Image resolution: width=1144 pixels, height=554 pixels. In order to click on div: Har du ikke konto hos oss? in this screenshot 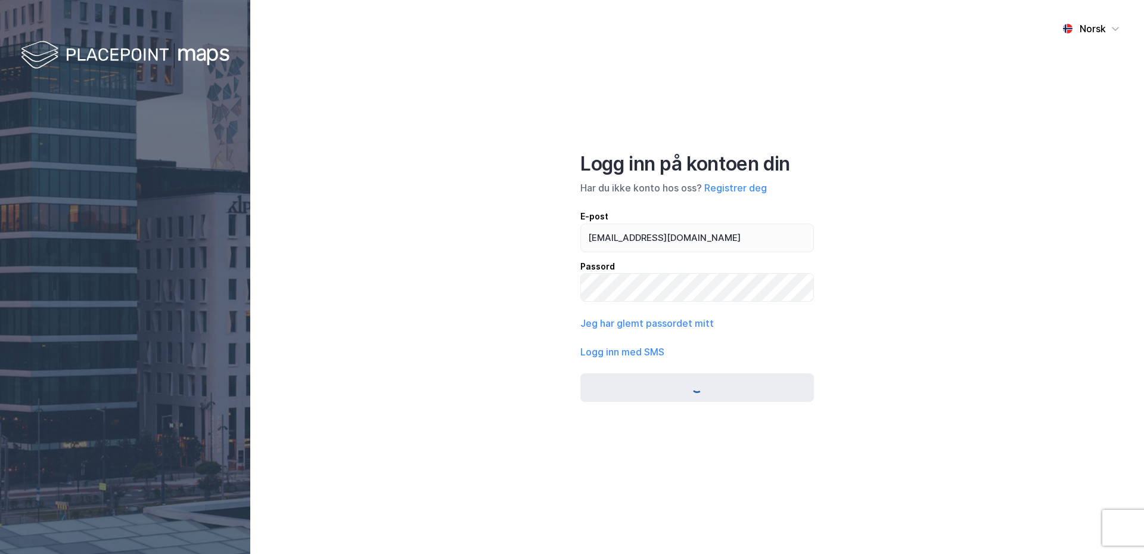, I will do `click(697, 188)`.